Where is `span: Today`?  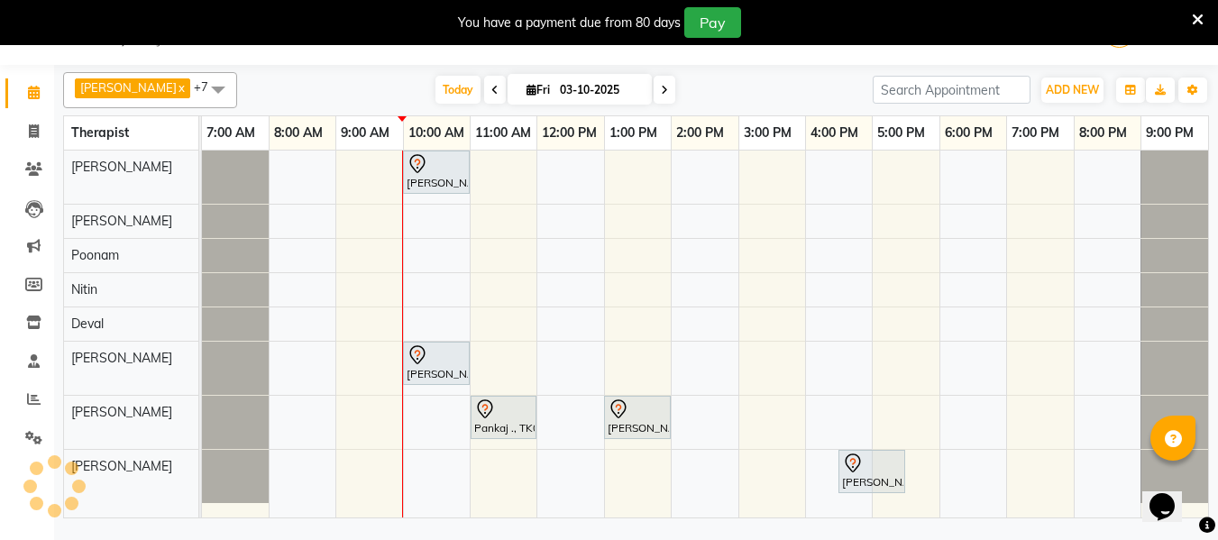 span: Today is located at coordinates (458, 89).